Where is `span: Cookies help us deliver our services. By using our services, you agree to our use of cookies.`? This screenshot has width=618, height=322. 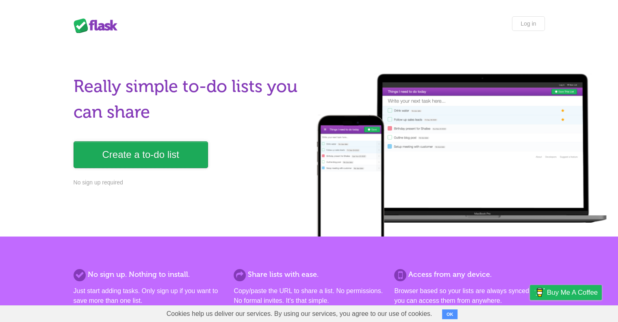
span: Cookies help us deliver our services. By using our services, you agree to our use of cookies. is located at coordinates (300, 313).